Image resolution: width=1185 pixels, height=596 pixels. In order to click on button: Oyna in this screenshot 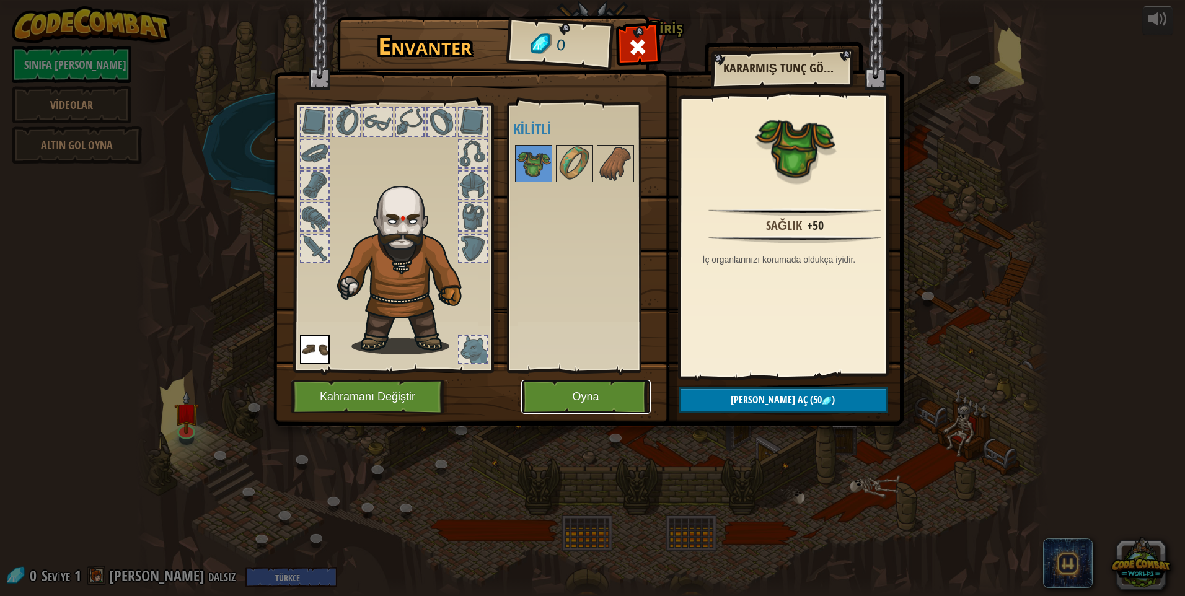, I will do `click(586, 397)`.